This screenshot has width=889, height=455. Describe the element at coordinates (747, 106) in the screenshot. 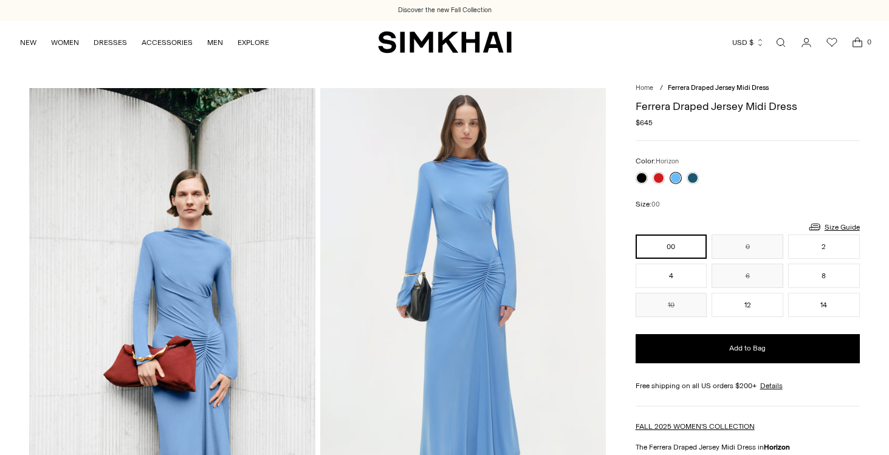

I see `h1: Ferrera Draped Jersey Midi Dress` at that location.